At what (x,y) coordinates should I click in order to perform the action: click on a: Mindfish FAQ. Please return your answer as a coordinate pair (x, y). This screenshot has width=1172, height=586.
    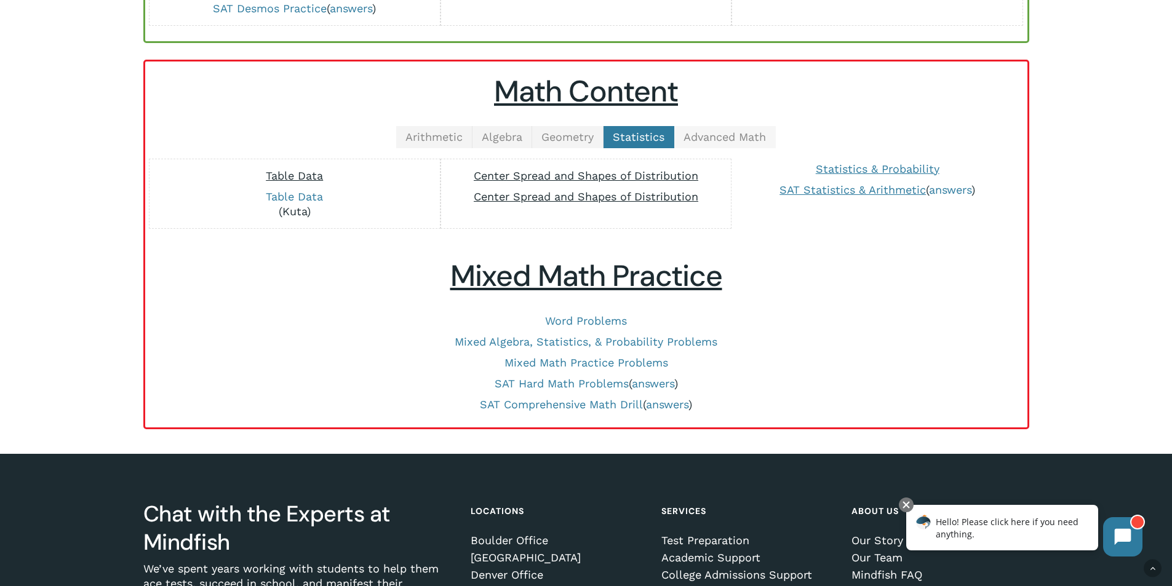
    Looking at the image, I should click on (938, 575).